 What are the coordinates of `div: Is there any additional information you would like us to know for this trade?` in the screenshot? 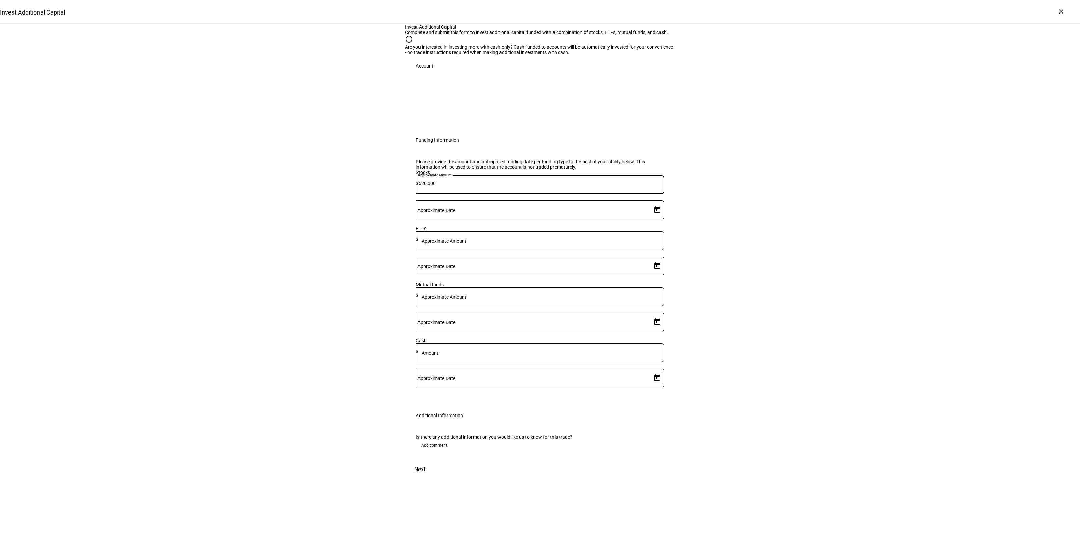 It's located at (540, 437).